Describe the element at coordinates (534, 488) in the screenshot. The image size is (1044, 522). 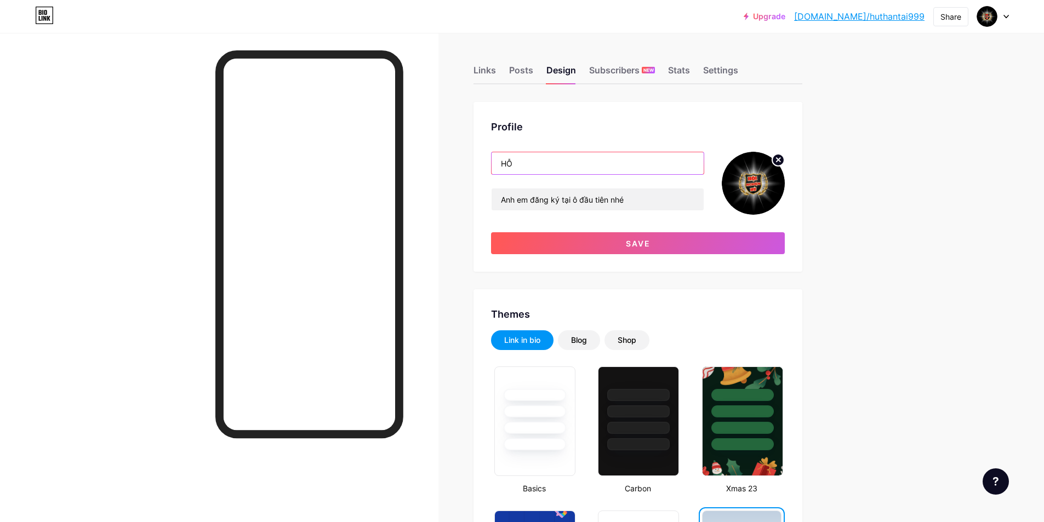
I see `div: Basics` at that location.